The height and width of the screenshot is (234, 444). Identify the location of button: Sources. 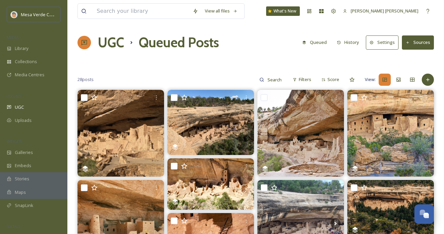
(418, 42).